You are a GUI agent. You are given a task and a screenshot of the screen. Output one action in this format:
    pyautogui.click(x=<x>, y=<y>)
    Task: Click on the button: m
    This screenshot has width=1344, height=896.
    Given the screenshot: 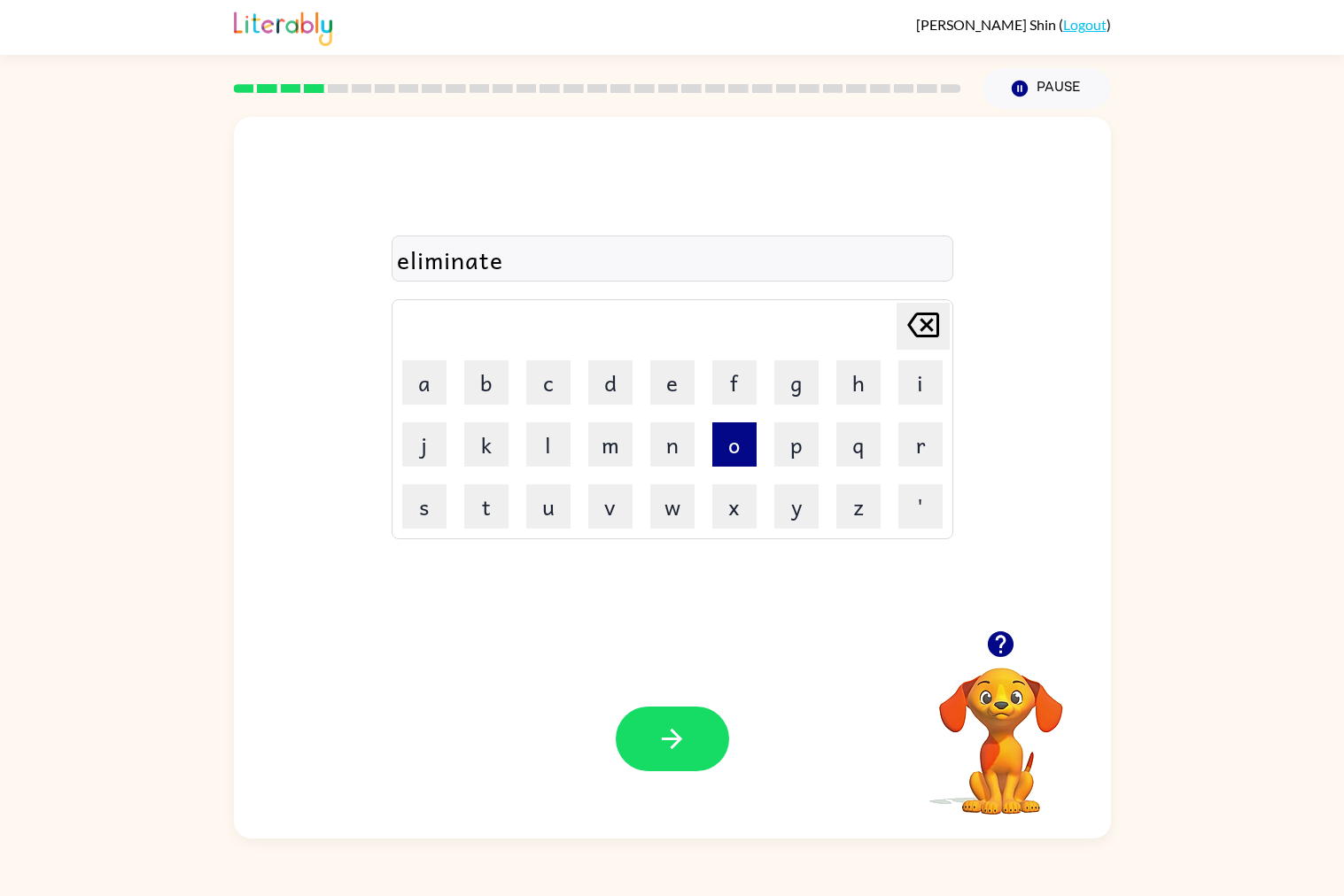 What is the action you would take?
    pyautogui.click(x=610, y=445)
    